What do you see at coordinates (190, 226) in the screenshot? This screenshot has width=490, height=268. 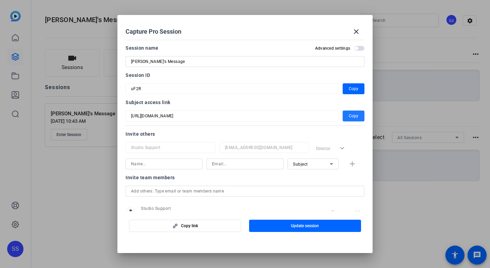 I see `span: Copy link` at bounding box center [190, 226].